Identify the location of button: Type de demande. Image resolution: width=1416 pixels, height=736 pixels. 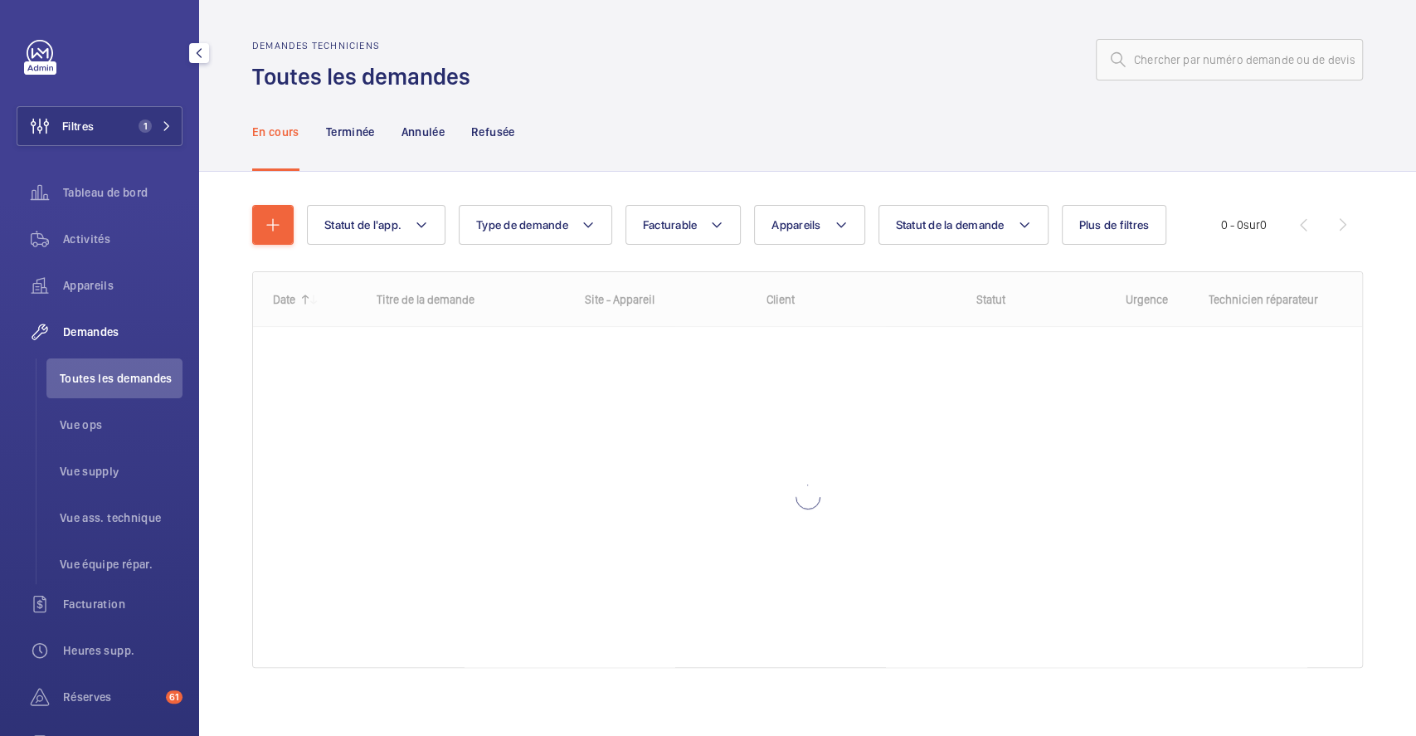
(535, 225).